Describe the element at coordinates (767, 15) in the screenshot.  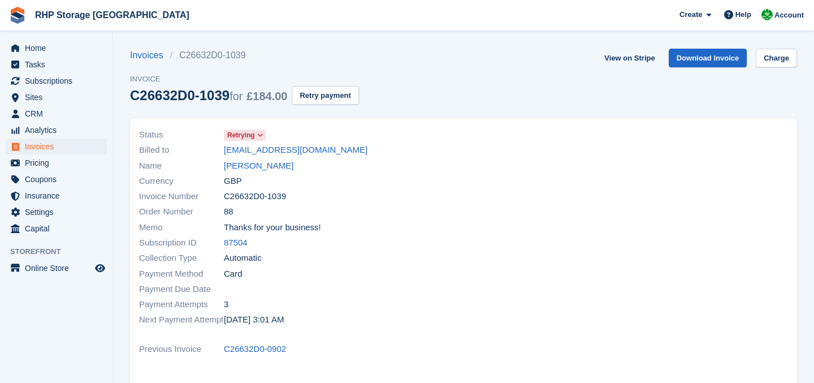
I see `img: Rod` at that location.